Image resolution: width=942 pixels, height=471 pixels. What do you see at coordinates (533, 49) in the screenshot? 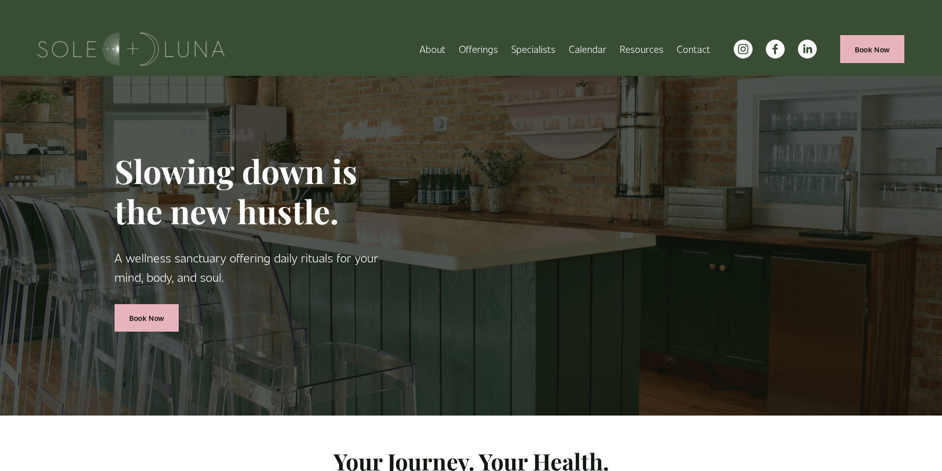
I see `a: Specialists` at bounding box center [533, 49].